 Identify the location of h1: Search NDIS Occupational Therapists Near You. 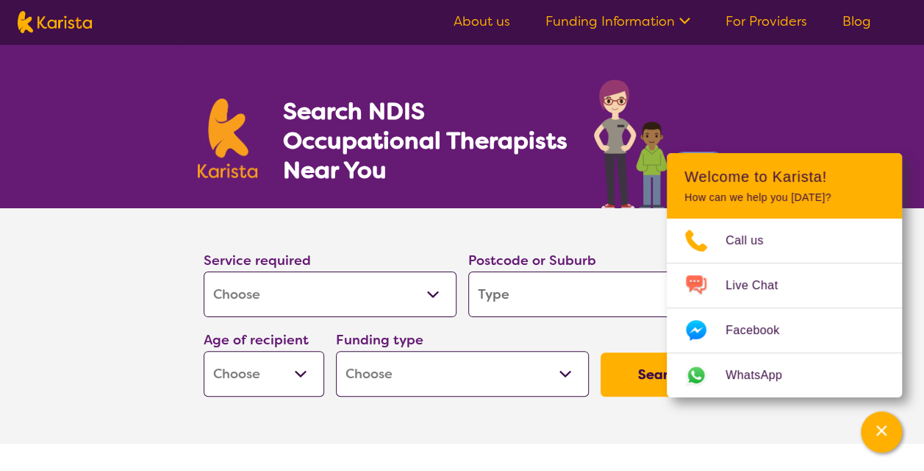
(425, 140).